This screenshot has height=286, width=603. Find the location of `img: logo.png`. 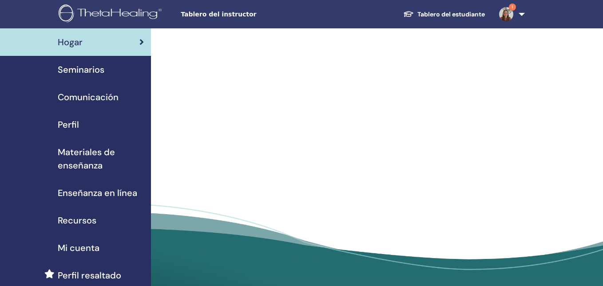

img: logo.png is located at coordinates (111, 14).